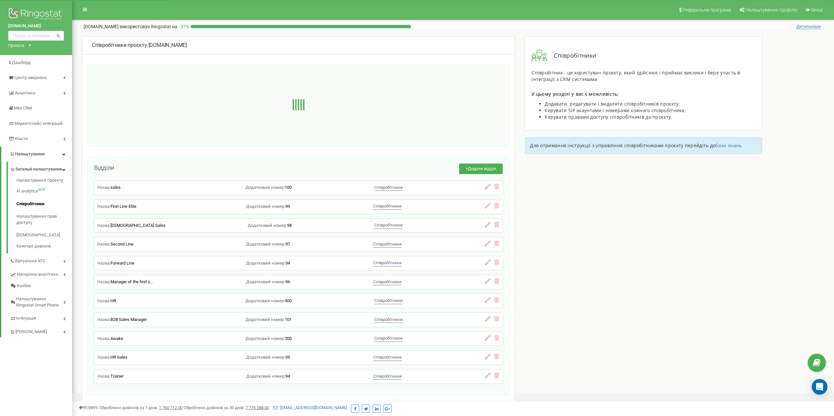 The width and height of the screenshot is (834, 416). I want to click on span: 200, so click(288, 338).